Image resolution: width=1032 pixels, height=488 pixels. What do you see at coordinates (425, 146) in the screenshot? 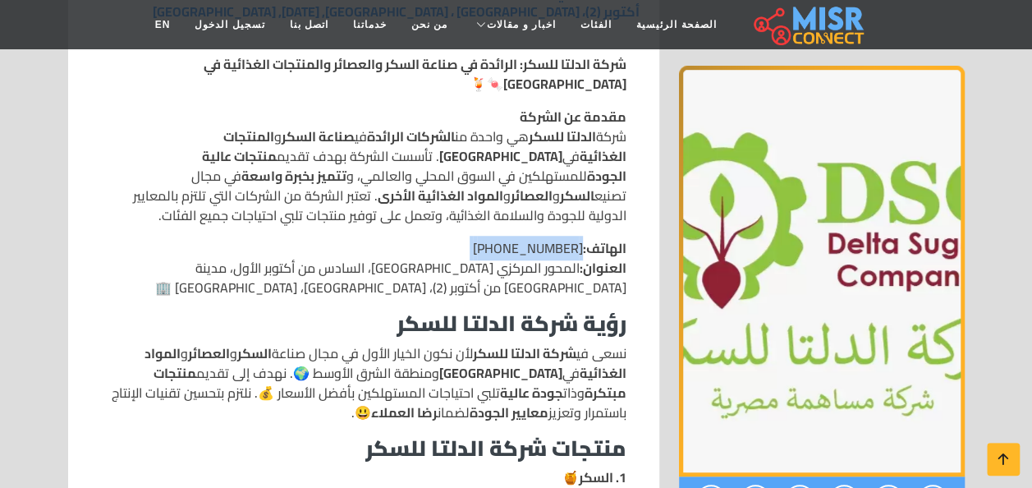
I see `strong: المنتجات الغذائية` at bounding box center [425, 146].